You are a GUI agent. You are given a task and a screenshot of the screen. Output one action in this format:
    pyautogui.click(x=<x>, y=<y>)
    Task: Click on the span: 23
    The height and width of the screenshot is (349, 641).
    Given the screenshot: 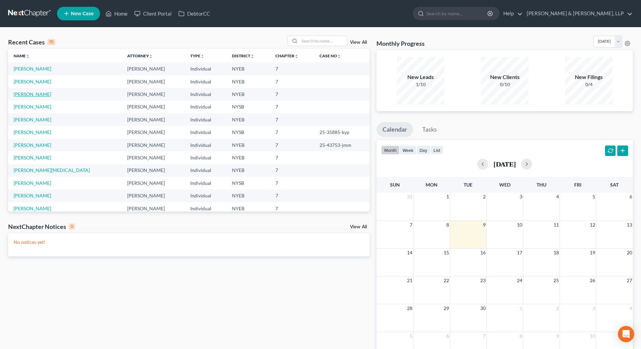 What is the action you would take?
    pyautogui.click(x=483, y=281)
    